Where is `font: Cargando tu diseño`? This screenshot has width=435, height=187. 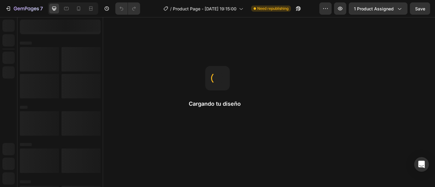
font: Cargando tu diseño is located at coordinates (215, 104).